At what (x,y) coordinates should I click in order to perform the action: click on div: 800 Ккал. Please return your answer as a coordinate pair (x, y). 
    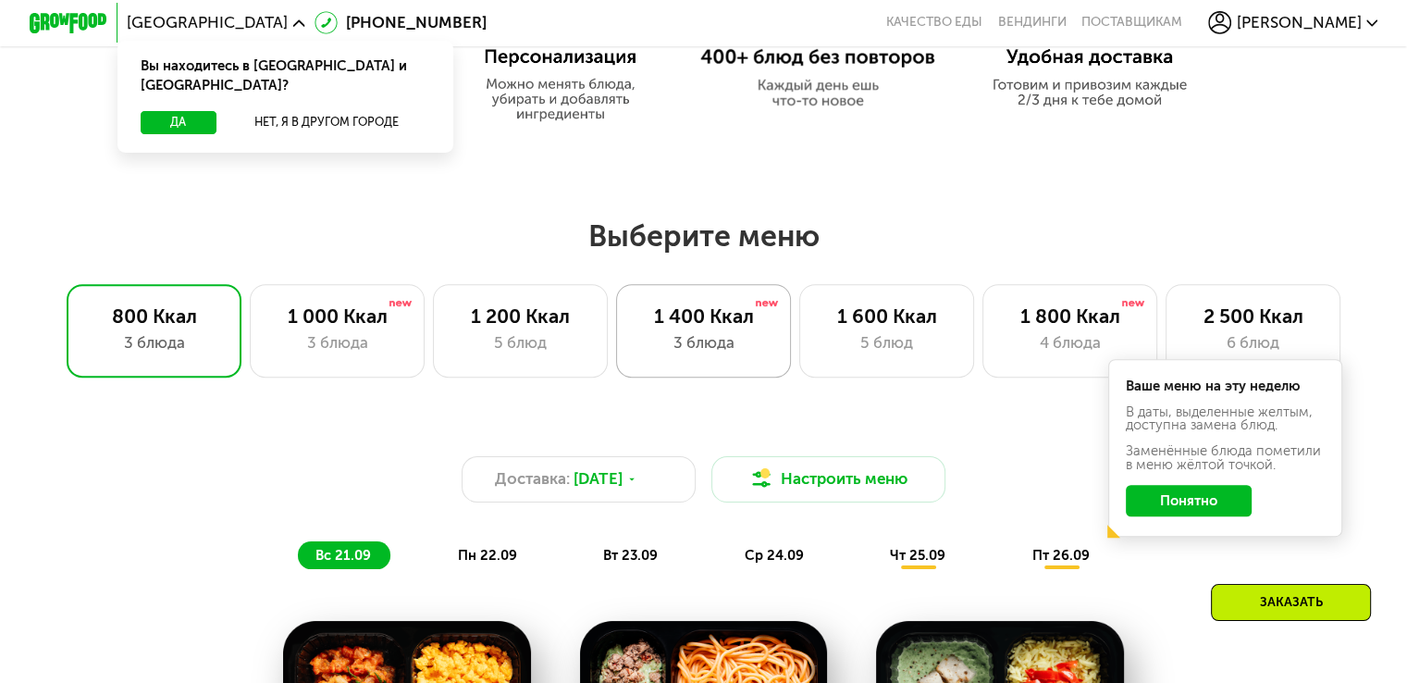
    Looking at the image, I should click on (154, 315).